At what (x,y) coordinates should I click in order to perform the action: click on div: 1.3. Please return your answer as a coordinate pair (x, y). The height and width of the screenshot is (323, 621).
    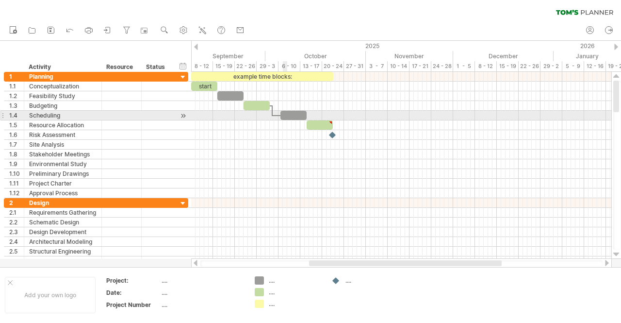
    Looking at the image, I should click on (17, 105).